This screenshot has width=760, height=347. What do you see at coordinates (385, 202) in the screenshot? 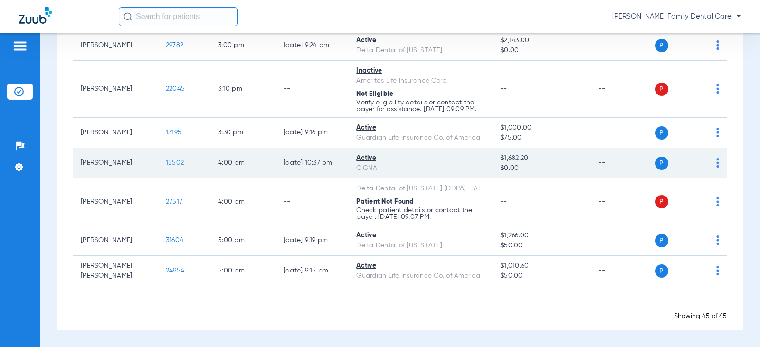
I see `span: Patient Not Found` at bounding box center [385, 202].